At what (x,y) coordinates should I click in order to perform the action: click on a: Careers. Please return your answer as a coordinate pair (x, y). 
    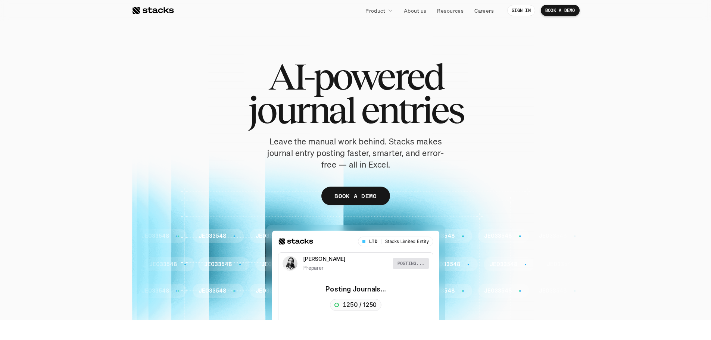
    Looking at the image, I should click on (484, 10).